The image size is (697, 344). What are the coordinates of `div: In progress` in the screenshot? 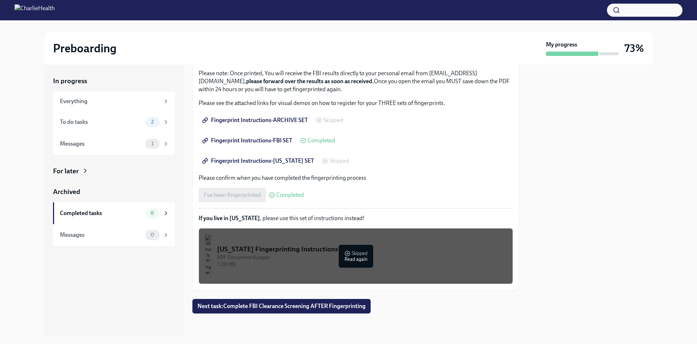 It's located at (114, 81).